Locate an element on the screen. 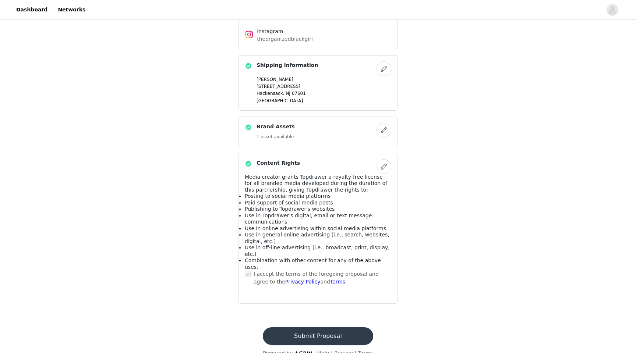 The width and height of the screenshot is (636, 353). a: Networks is located at coordinates (71, 10).